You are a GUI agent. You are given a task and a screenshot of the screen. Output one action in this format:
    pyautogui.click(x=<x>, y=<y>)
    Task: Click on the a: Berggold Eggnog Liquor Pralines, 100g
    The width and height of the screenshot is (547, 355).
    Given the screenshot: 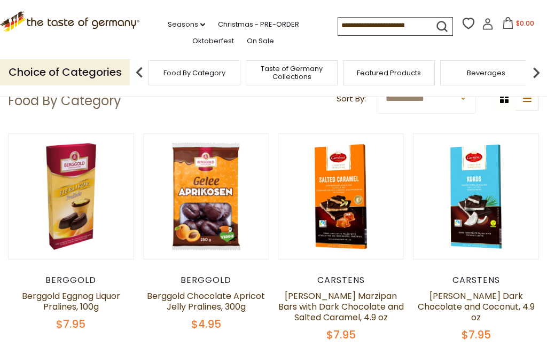 What is the action you would take?
    pyautogui.click(x=71, y=301)
    